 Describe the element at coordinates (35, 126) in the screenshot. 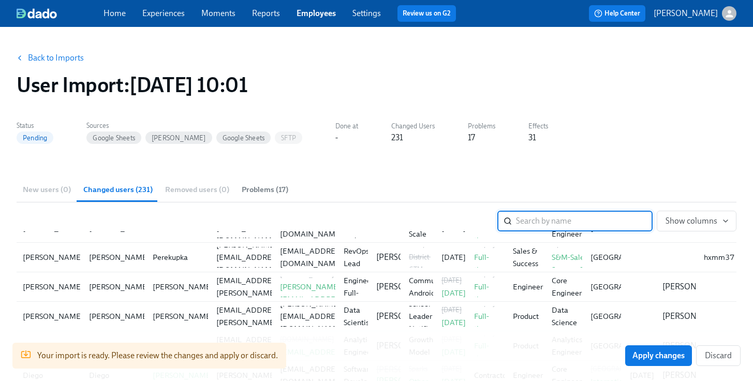

I see `label: Status` at that location.